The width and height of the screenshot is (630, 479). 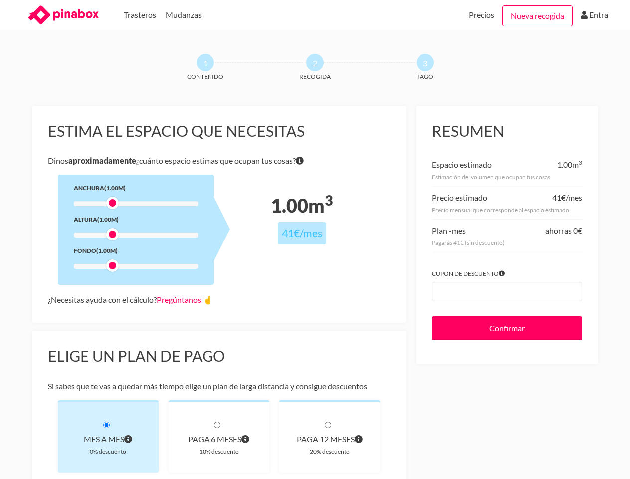 What do you see at coordinates (128, 439) in the screenshot?
I see `span: Pagas al principio de cada mes por el volumen que ocupan tus cosas. A diferencia de otros planes ...` at bounding box center [128, 439].